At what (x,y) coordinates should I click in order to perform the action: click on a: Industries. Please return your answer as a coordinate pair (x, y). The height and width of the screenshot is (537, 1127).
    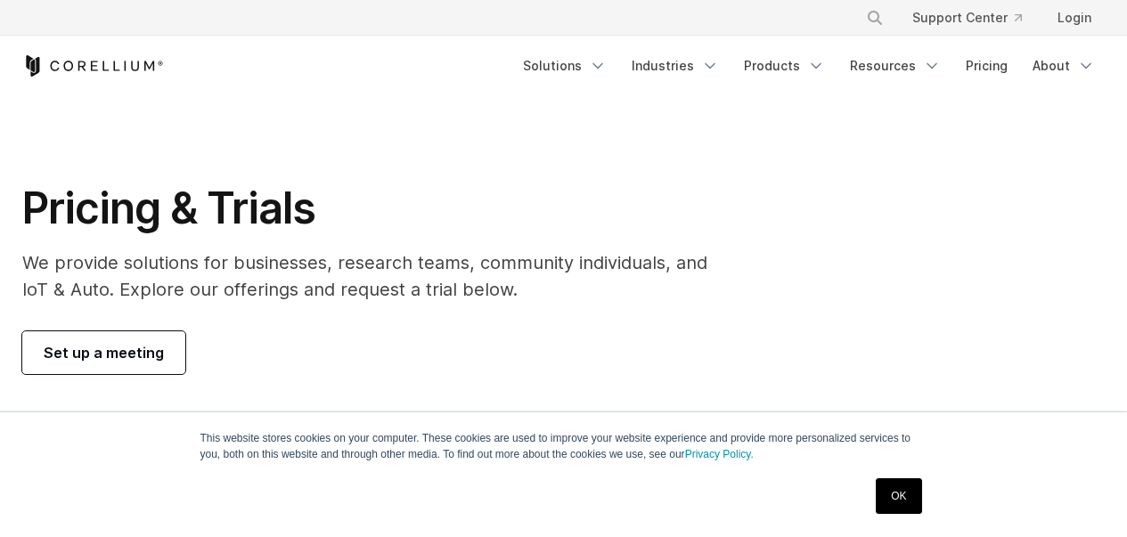
    Looking at the image, I should click on (675, 66).